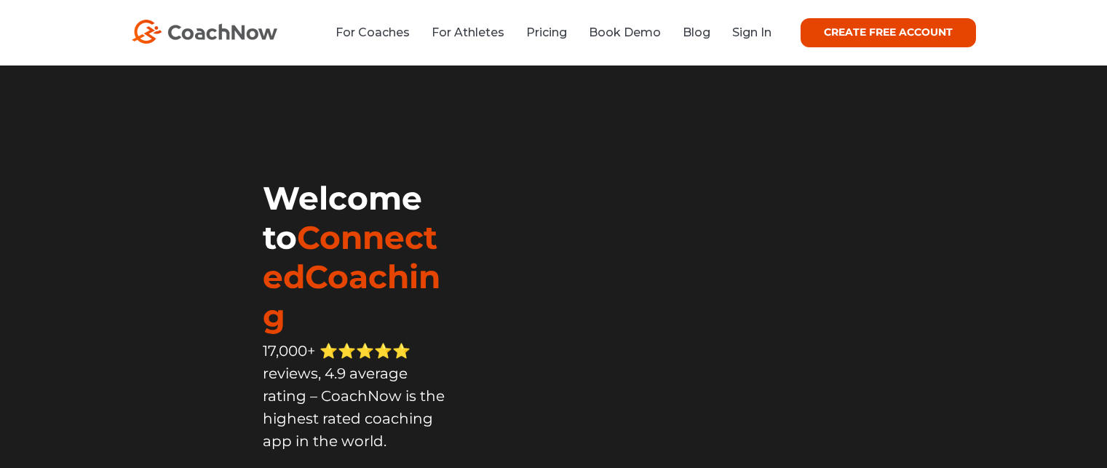 Image resolution: width=1107 pixels, height=468 pixels. Describe the element at coordinates (468, 32) in the screenshot. I see `a: For Athletes` at that location.